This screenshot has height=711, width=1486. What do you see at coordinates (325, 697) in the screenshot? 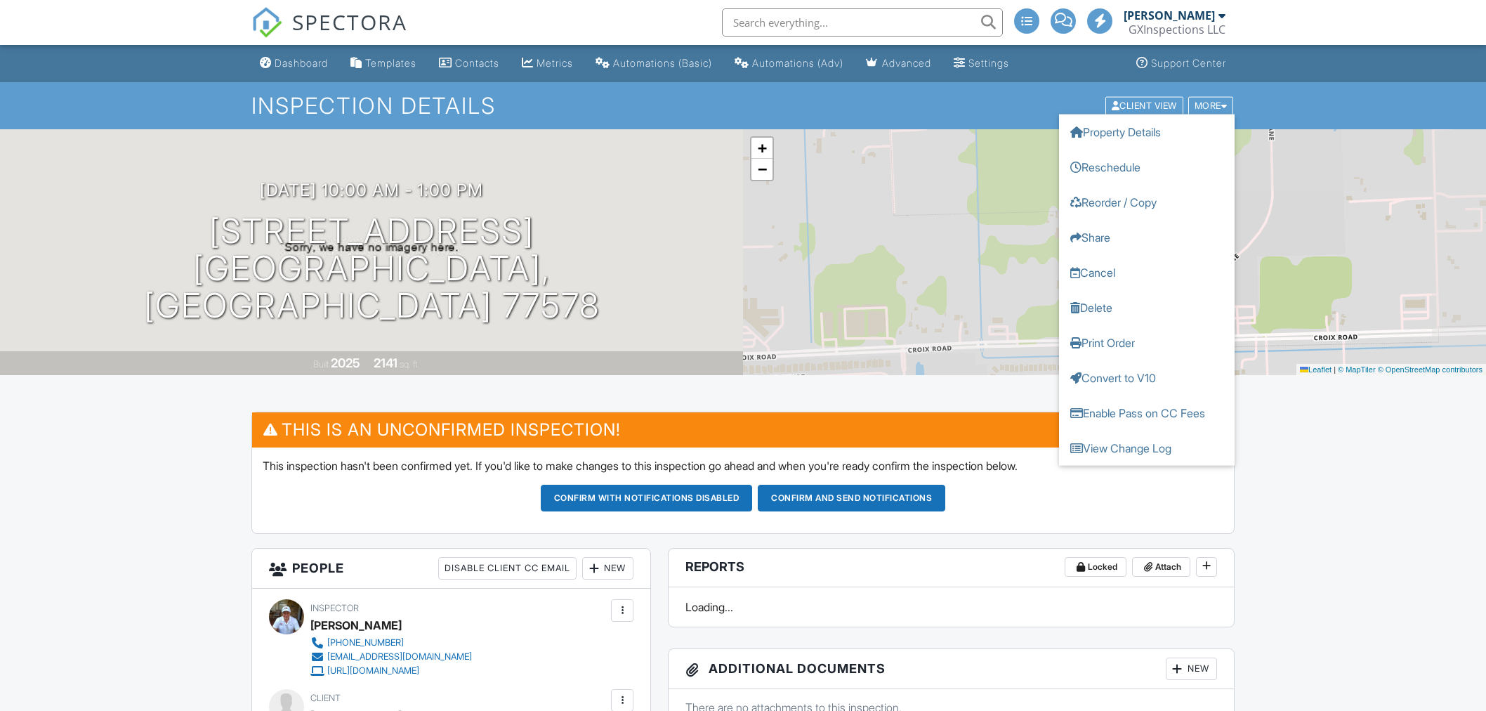
I see `span: Client` at bounding box center [325, 697].